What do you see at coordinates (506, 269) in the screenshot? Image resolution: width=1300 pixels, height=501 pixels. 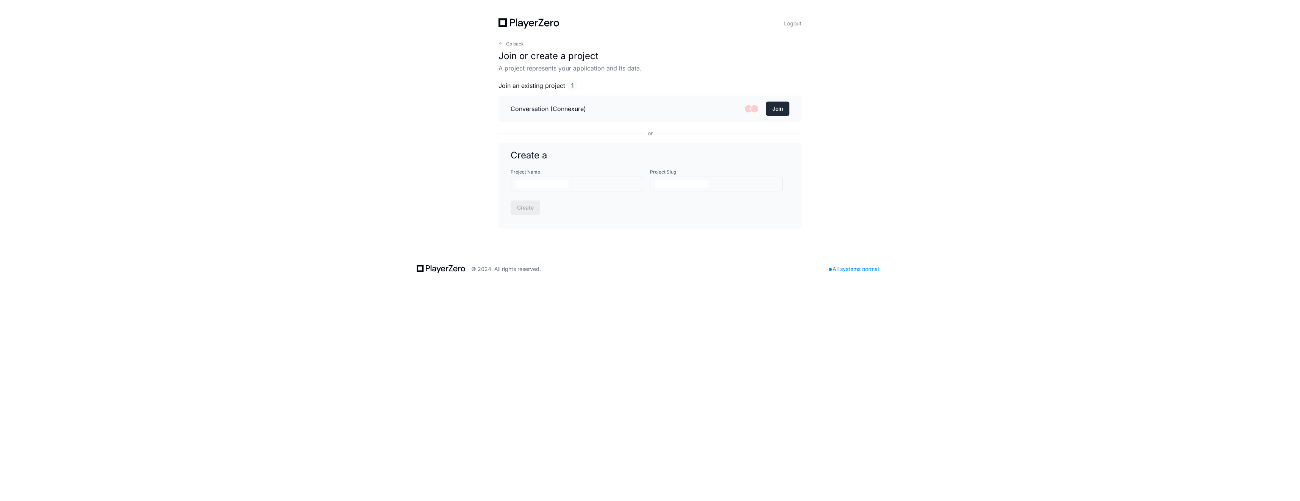 I see `div: © 2024. All rights reserved.` at bounding box center [506, 269].